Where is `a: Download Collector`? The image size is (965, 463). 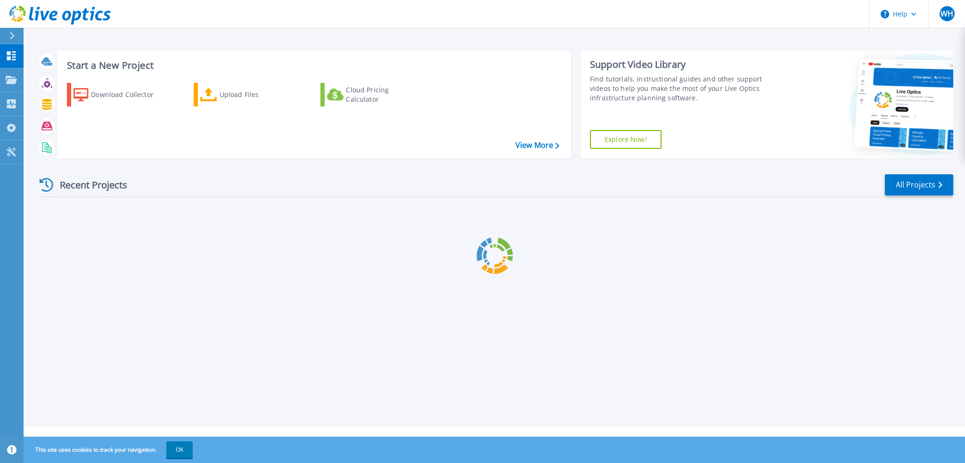 a: Download Collector is located at coordinates (119, 95).